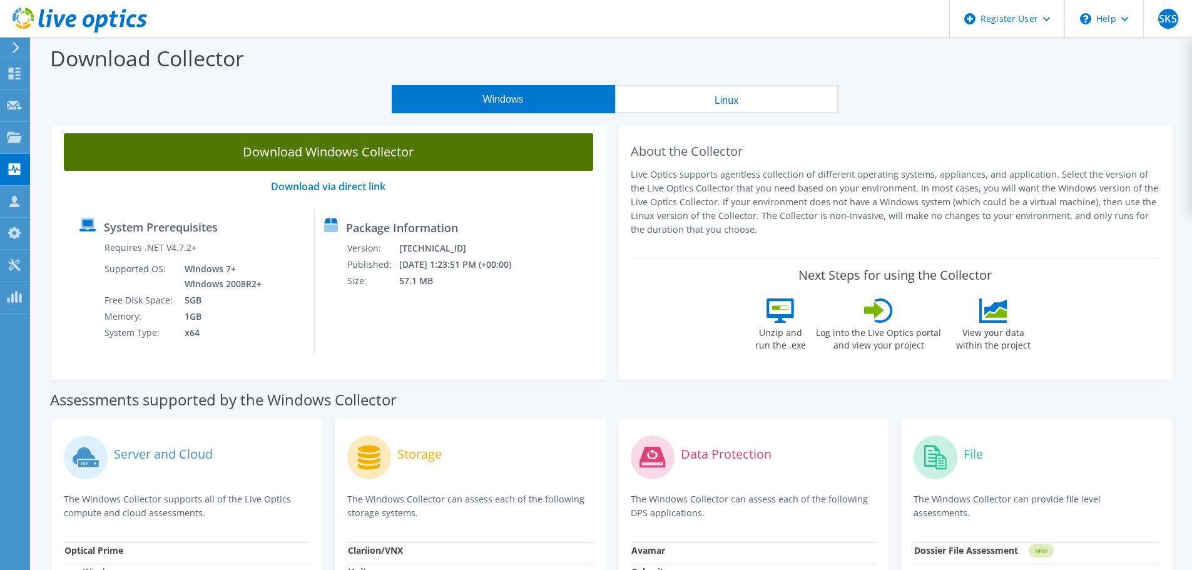  Describe the element at coordinates (147, 58) in the screenshot. I see `label: Download Collector` at that location.